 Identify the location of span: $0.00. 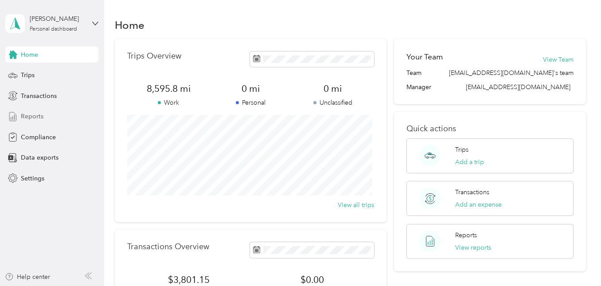
(312, 280).